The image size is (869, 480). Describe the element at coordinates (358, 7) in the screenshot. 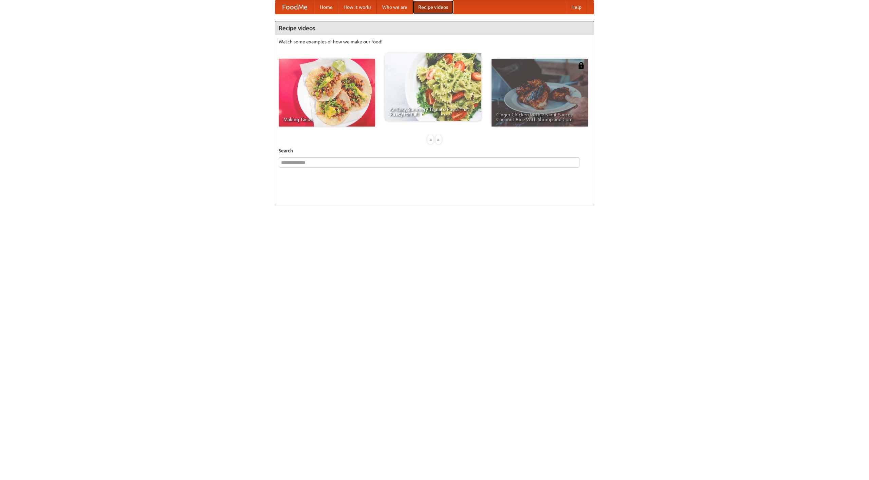

I see `a: How it works` at that location.